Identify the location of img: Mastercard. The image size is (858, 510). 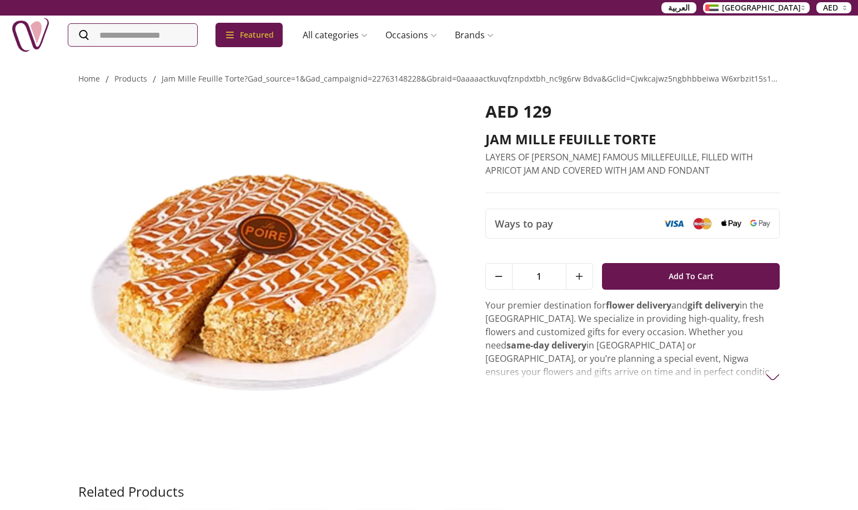
(703, 223).